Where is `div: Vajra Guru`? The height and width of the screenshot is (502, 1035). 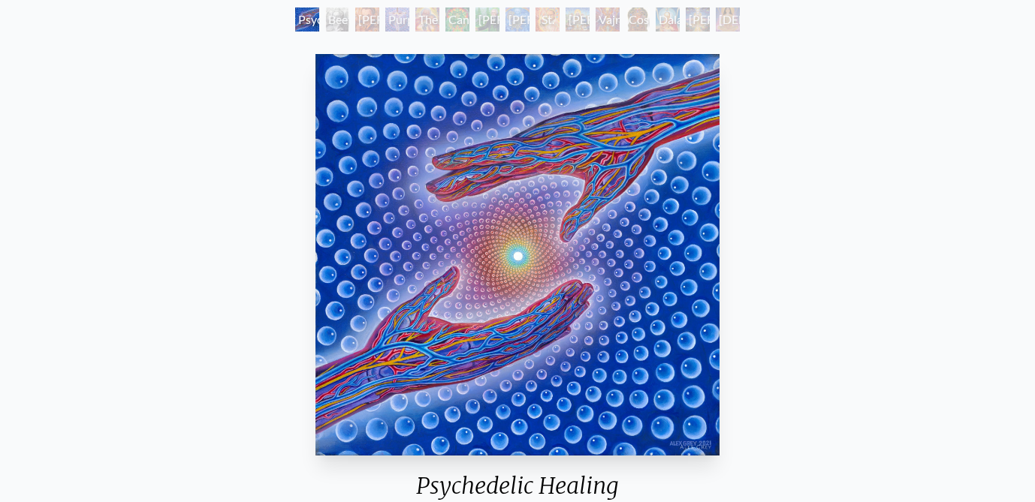 div: Vajra Guru is located at coordinates (607, 20).